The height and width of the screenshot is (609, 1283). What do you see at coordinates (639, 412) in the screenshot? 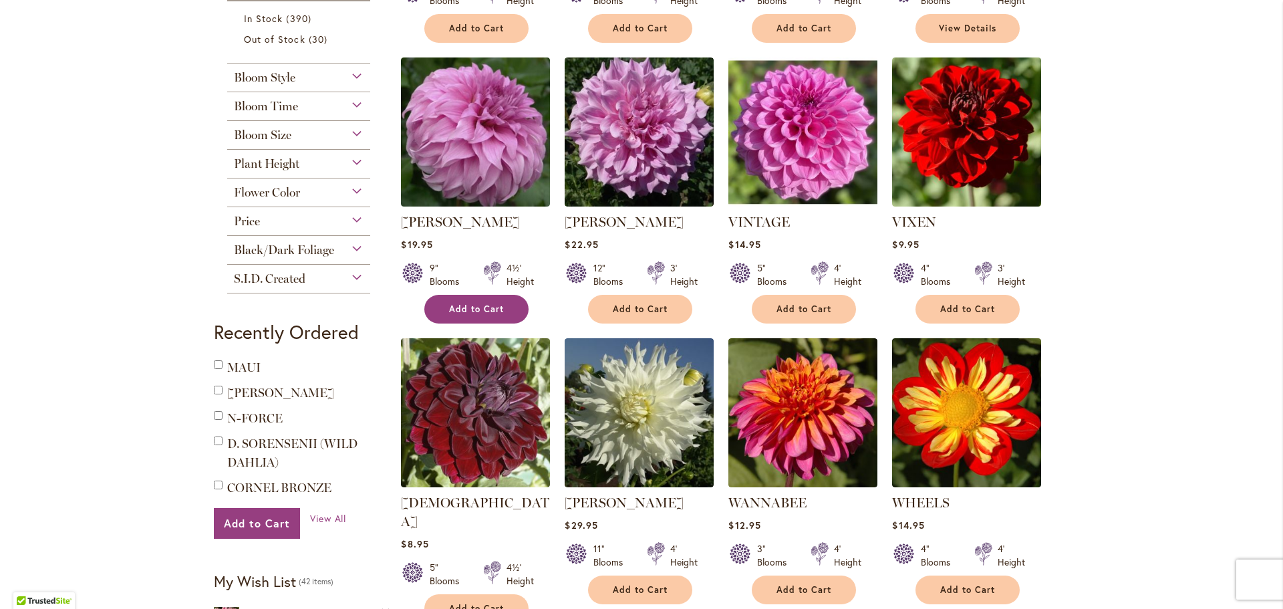
I see `img: Walter Hardisty` at bounding box center [639, 412].